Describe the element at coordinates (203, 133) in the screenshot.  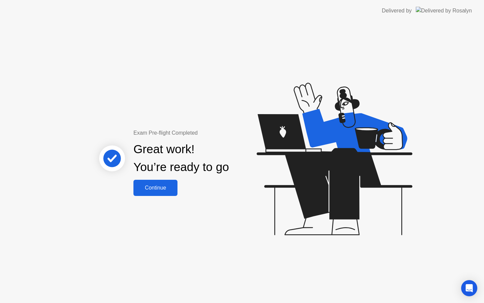
I see `div: Exam Pre-flight Completed` at that location.